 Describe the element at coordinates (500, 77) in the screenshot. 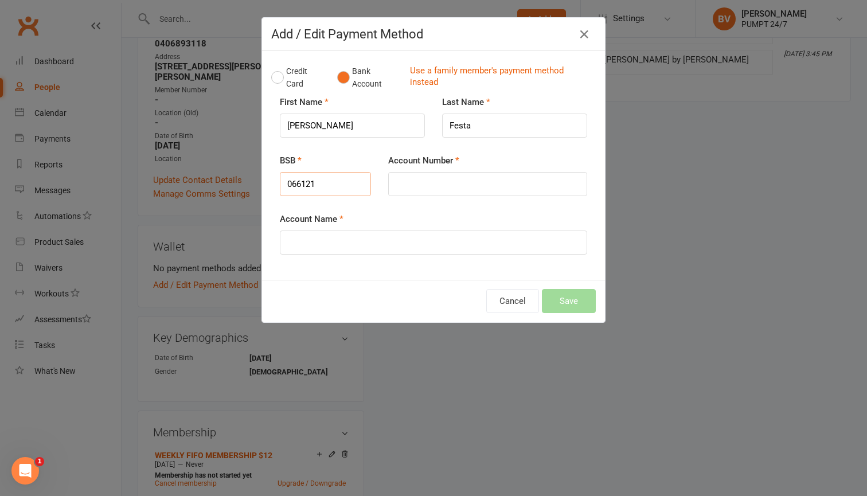

I see `a: Use a family member's payment method instead` at that location.